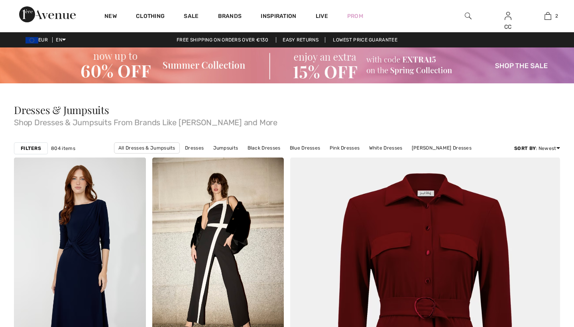 This screenshot has height=327, width=574. What do you see at coordinates (386, 148) in the screenshot?
I see `a: White Dresses` at bounding box center [386, 148].